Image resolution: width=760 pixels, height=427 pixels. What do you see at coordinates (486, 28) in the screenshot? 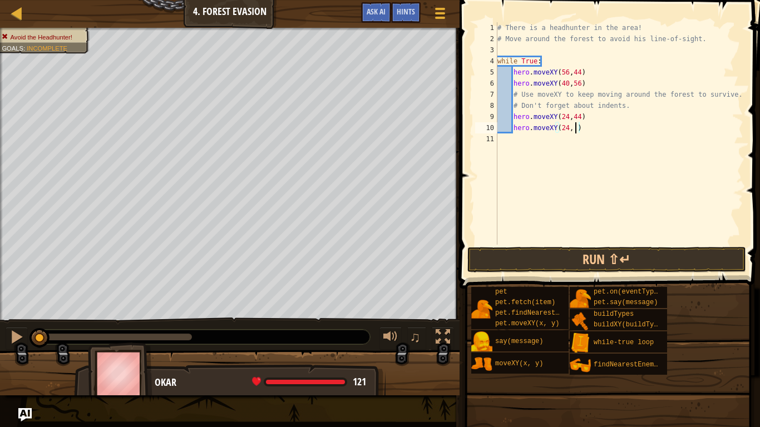
I see `div: 1` at bounding box center [486, 28].